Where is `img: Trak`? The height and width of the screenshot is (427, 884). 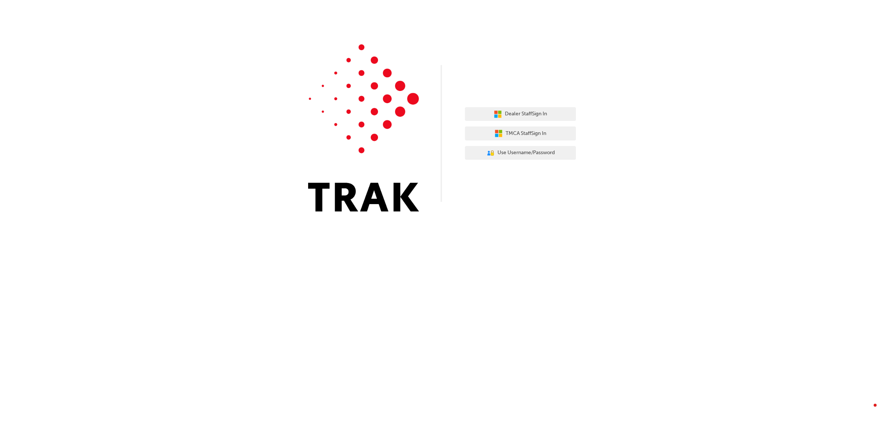
img: Trak is located at coordinates (364, 128).